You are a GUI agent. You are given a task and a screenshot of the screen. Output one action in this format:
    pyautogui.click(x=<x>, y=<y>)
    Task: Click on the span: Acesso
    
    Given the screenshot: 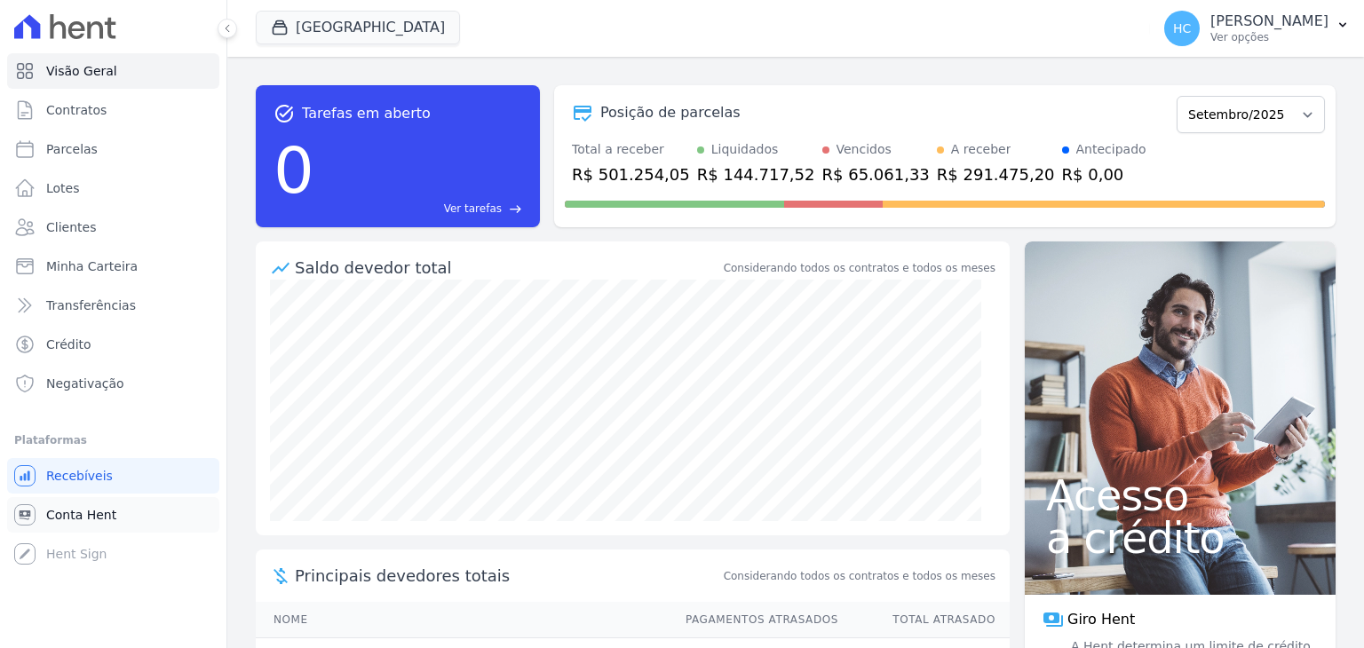 What is the action you would take?
    pyautogui.click(x=1180, y=496)
    